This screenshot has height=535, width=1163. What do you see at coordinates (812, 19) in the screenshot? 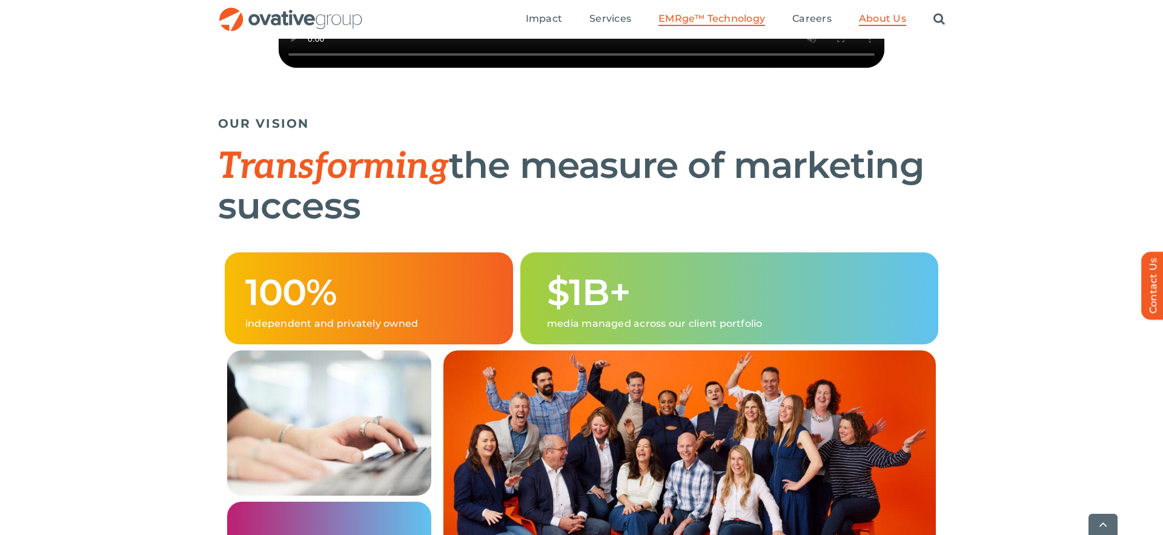
I see `span: Careers` at bounding box center [812, 19].